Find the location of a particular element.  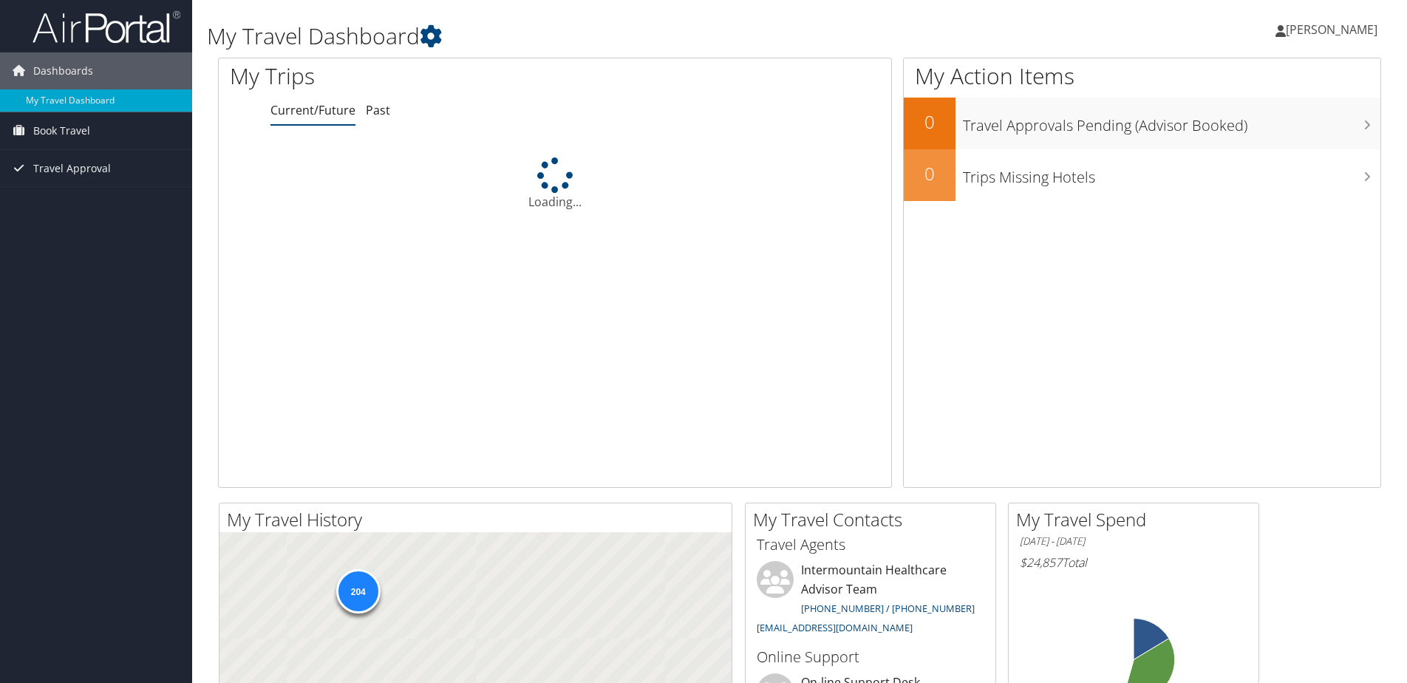

a: Past is located at coordinates (377, 110).